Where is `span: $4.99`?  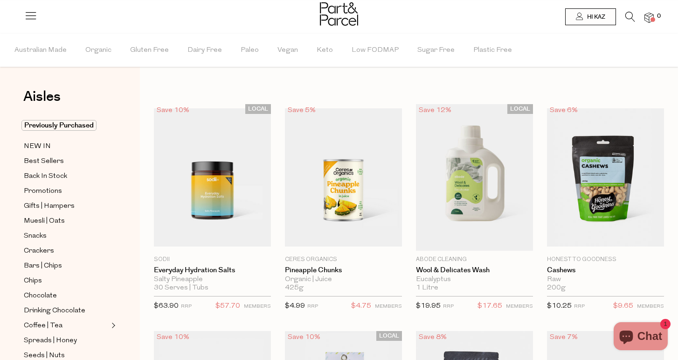
span: $4.99 is located at coordinates (295, 306).